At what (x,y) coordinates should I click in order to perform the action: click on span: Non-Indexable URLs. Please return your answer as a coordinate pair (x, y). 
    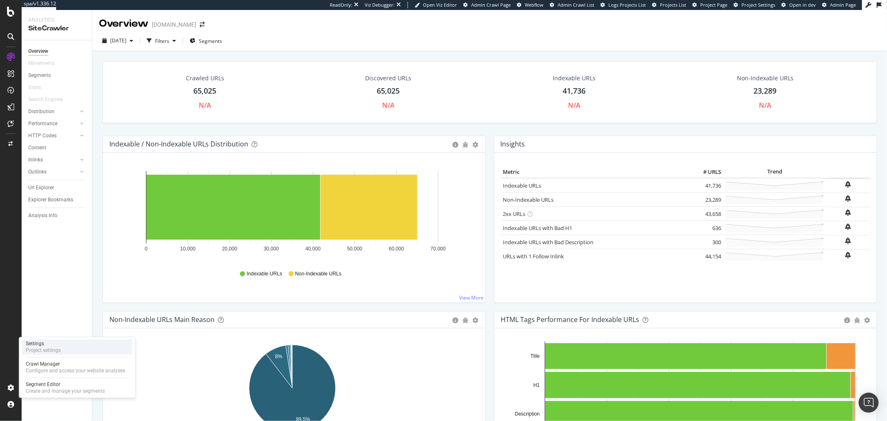
    Looking at the image, I should click on (318, 273).